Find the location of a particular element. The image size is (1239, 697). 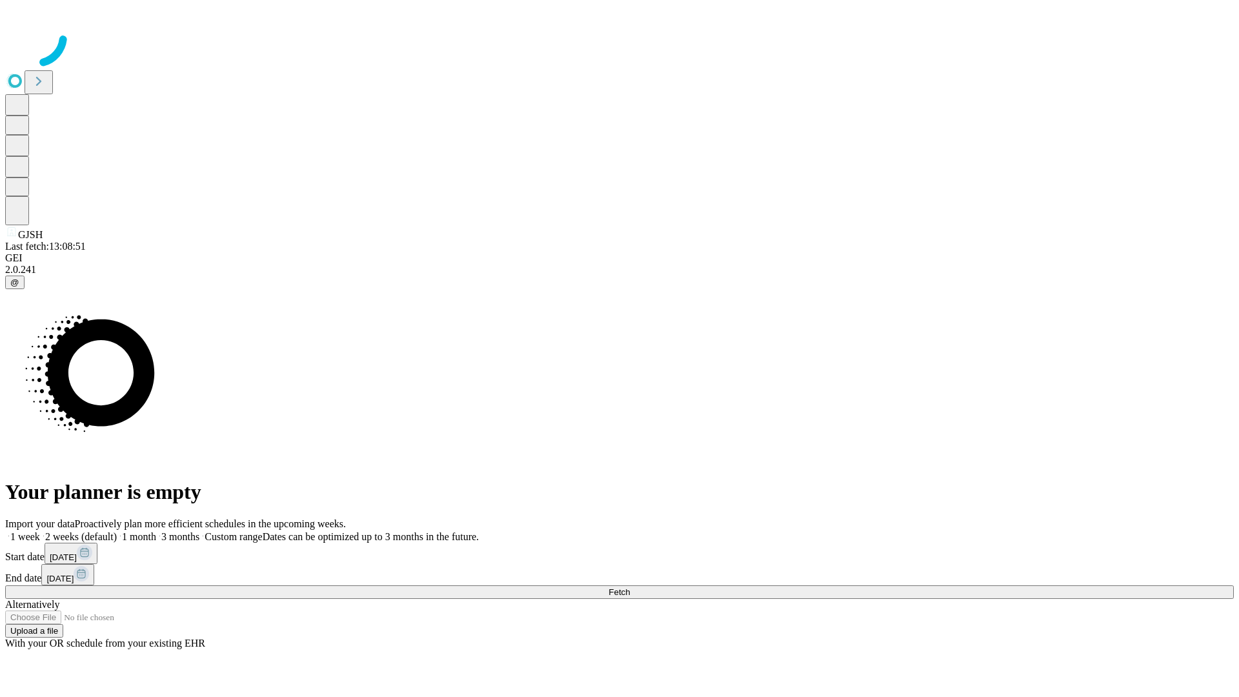

span: 1 week is located at coordinates (25, 536).